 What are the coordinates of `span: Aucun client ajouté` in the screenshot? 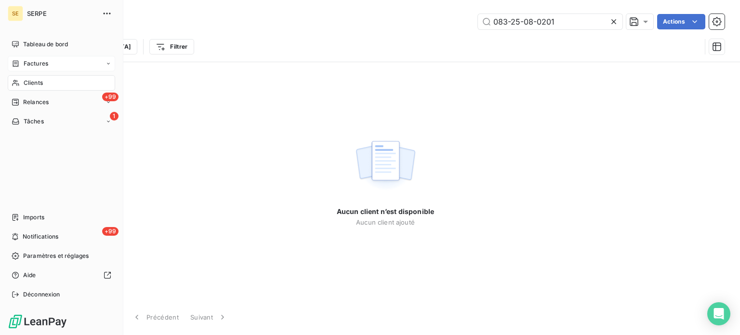 It's located at (386, 222).